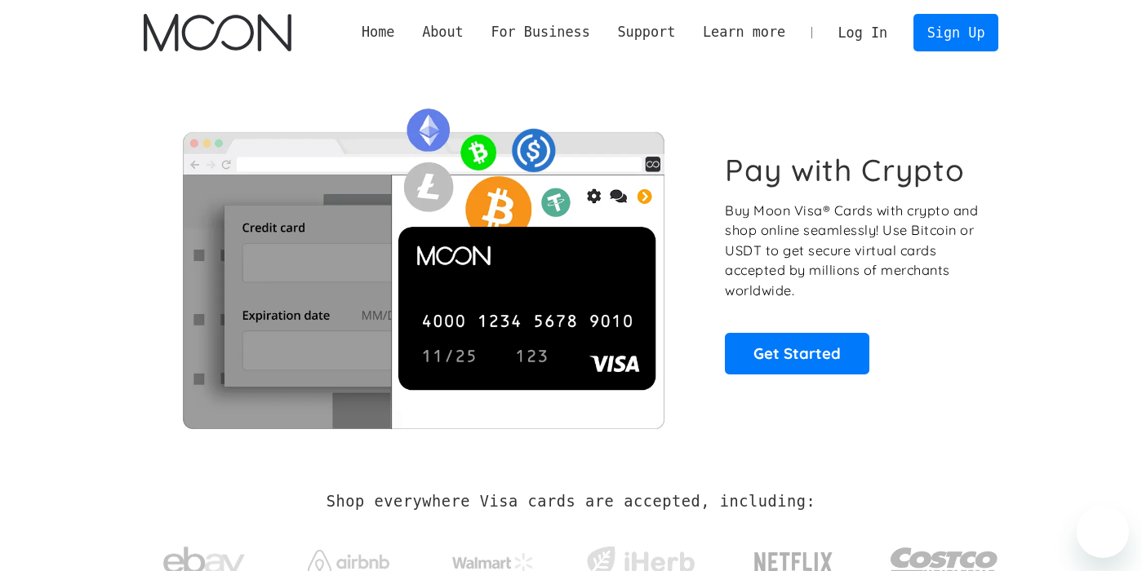 This screenshot has width=1142, height=571. I want to click on img: Moon Cards let you spend your crypto anywhere Visa is accepted., so click(423, 263).